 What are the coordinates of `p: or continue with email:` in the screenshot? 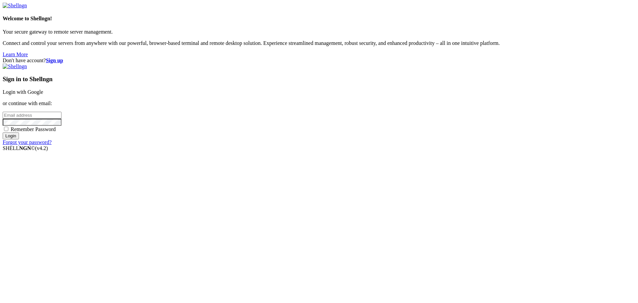 It's located at (319, 103).